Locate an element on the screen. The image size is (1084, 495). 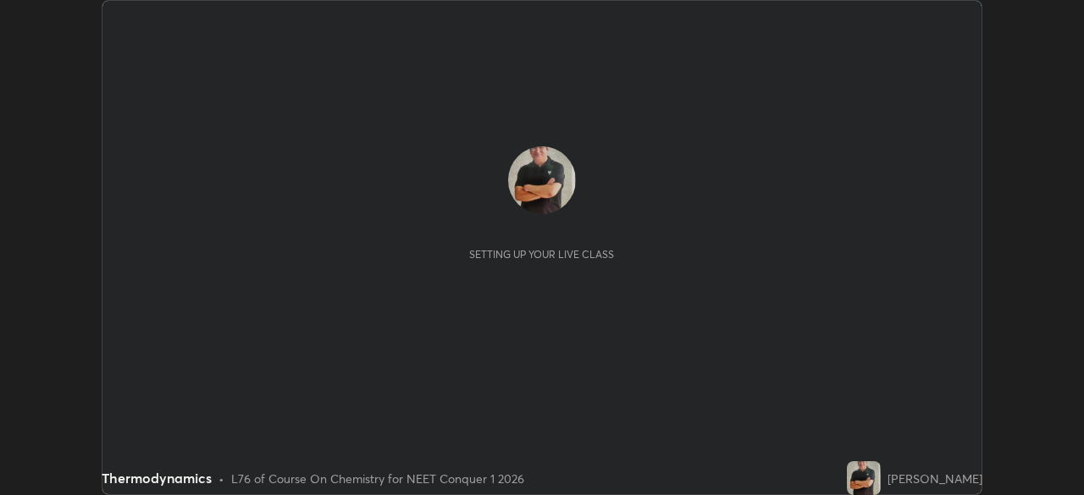
div: Setting up your live class is located at coordinates (541, 254).